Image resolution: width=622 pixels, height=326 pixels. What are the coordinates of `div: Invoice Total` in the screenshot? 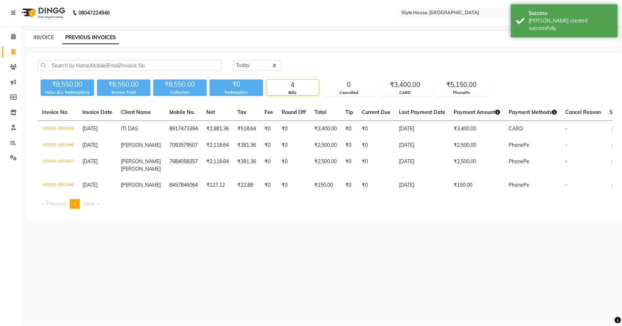 It's located at (124, 92).